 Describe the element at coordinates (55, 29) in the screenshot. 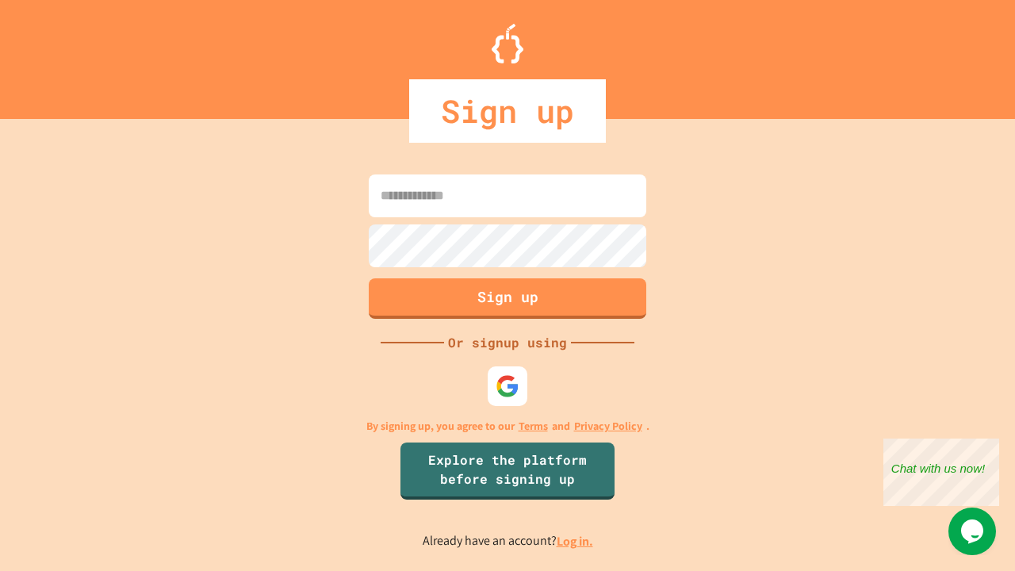

I see `p: Chat with us now!` at that location.